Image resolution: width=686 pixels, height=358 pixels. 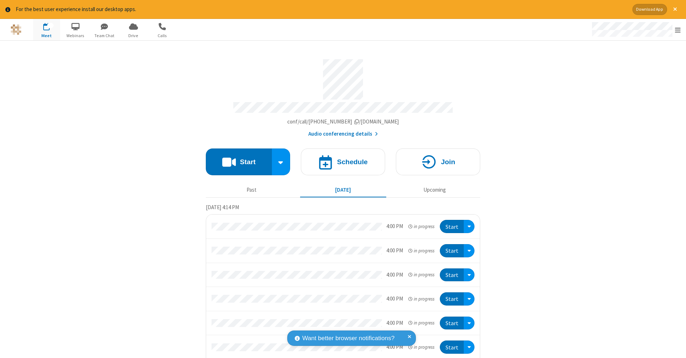 What do you see at coordinates (343, 122) in the screenshot?
I see `button: Copy my meeting room linkCopy my meeting room link` at bounding box center [343, 122].